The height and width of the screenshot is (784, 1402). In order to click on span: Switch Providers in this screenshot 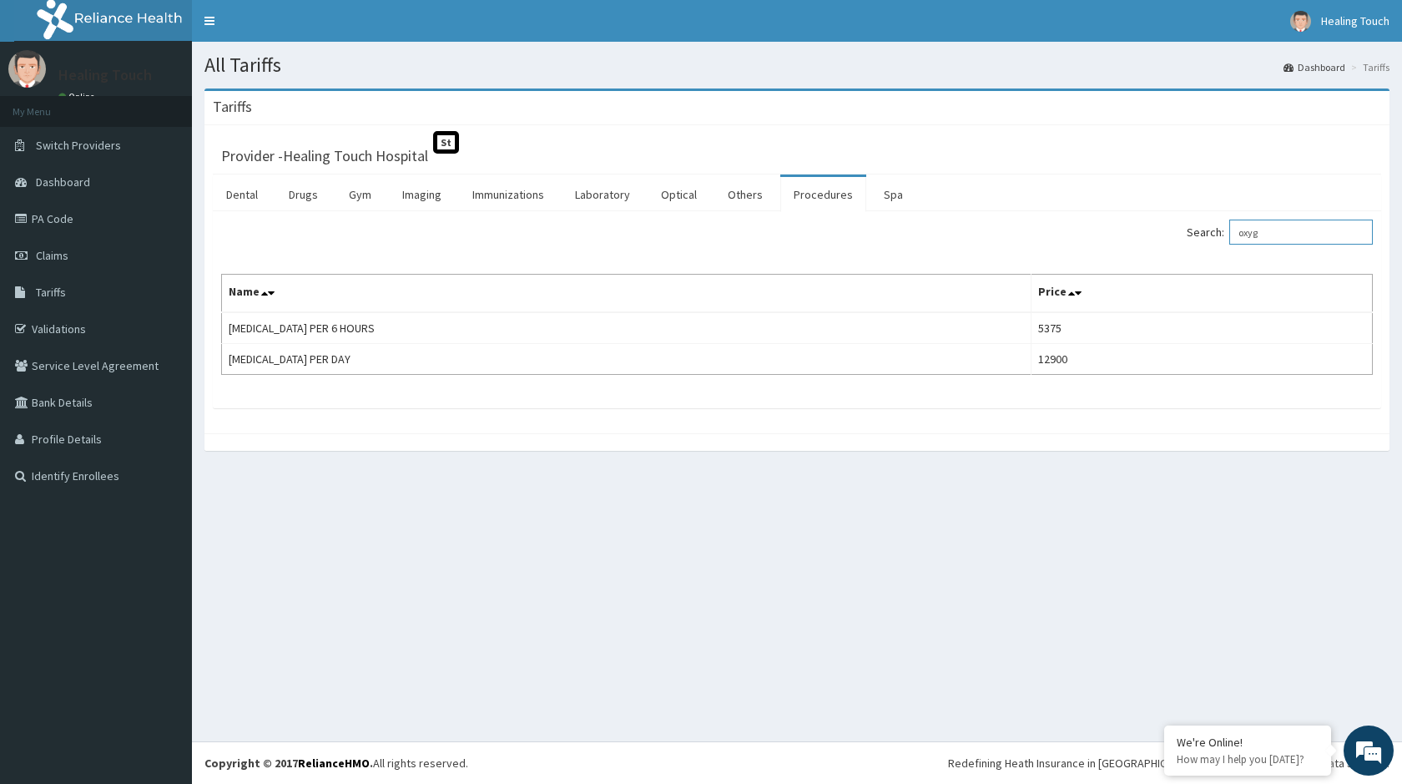, I will do `click(78, 145)`.